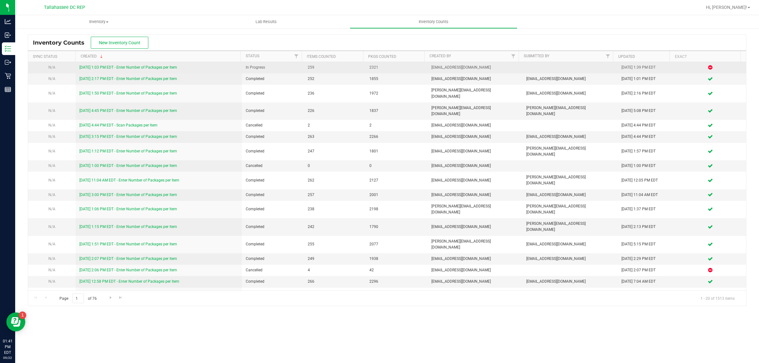 This screenshot has height=363, width=759. What do you see at coordinates (335, 137) in the screenshot?
I see `span: 263` at bounding box center [335, 137].